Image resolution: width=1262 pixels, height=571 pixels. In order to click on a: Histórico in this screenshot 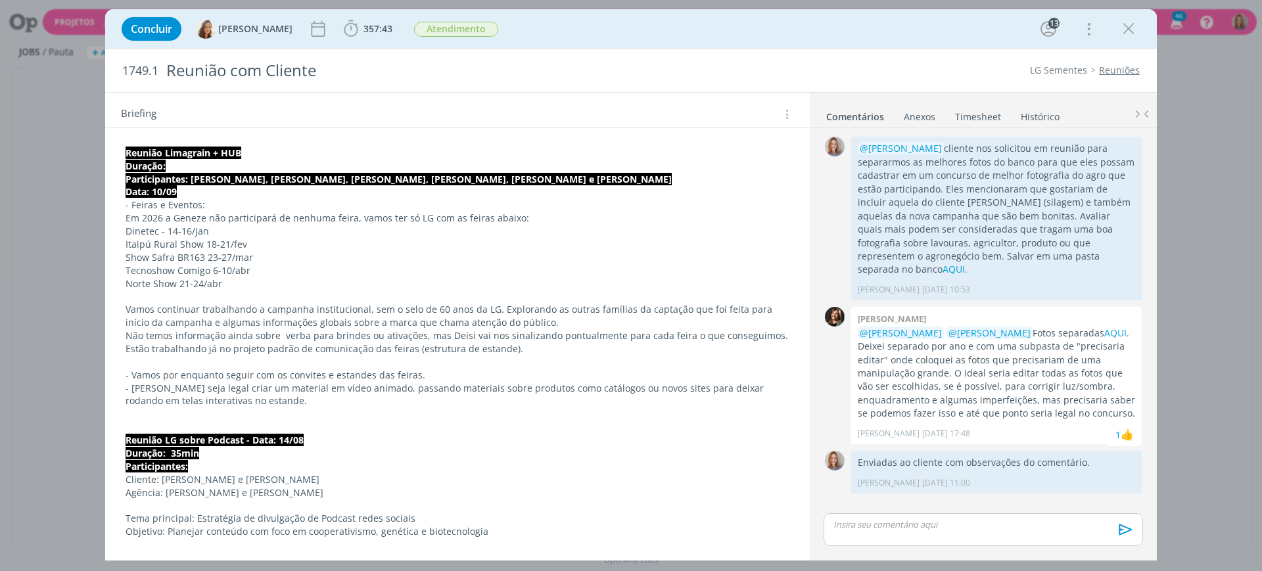, I will do `click(1040, 114)`.